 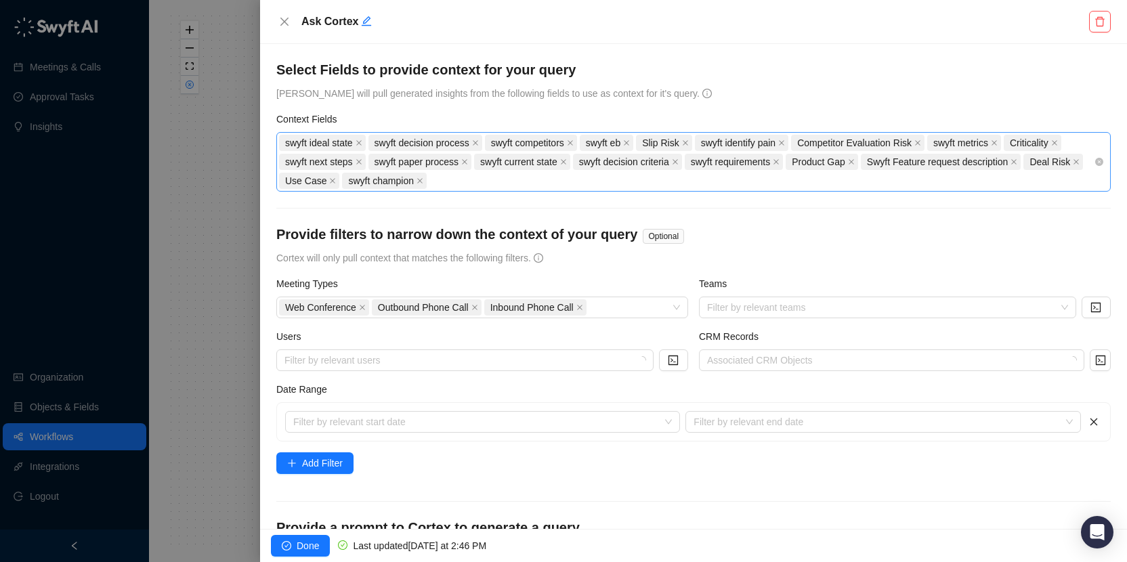 What do you see at coordinates (315, 463) in the screenshot?
I see `button: Add Filter` at bounding box center [315, 463].